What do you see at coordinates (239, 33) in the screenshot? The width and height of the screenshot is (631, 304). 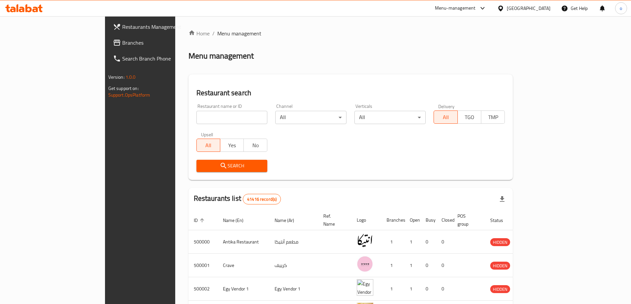 I see `span: Menu management` at bounding box center [239, 33].